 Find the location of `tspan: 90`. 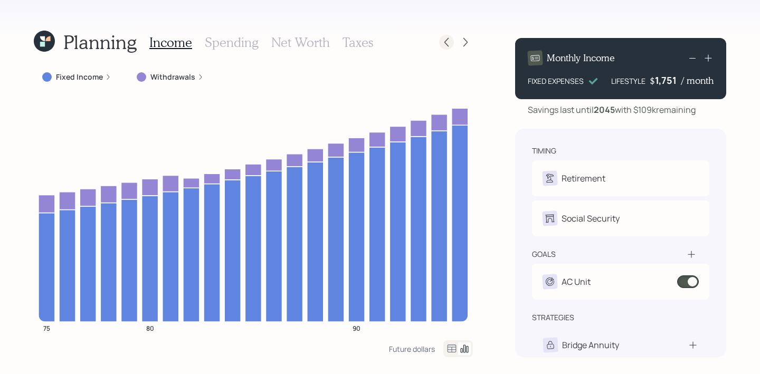

tspan: 90 is located at coordinates (356, 328).